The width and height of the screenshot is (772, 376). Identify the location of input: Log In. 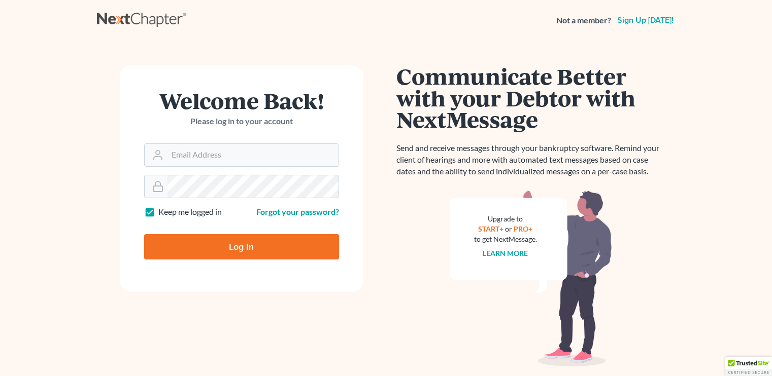
(241, 247).